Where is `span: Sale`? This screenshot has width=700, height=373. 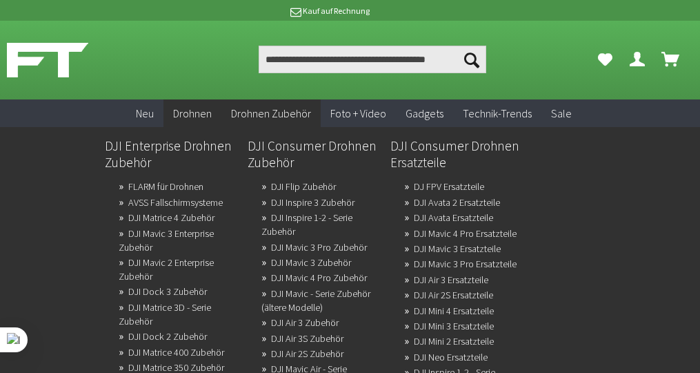 span: Sale is located at coordinates (562, 113).